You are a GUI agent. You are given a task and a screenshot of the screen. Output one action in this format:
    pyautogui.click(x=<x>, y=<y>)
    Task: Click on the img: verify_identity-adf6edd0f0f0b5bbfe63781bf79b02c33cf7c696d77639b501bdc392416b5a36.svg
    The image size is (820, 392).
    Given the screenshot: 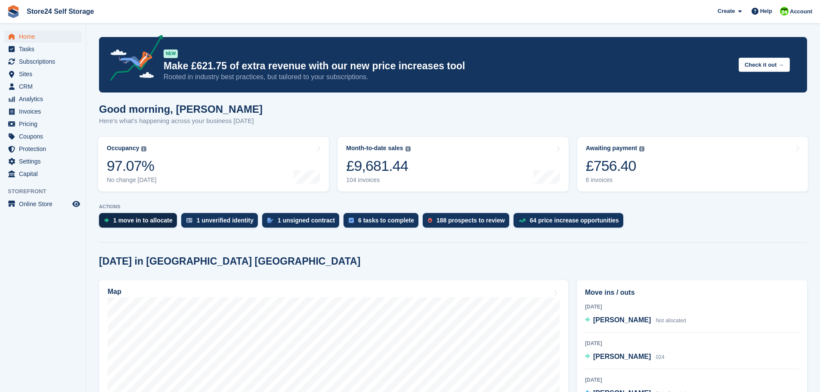 What is the action you would take?
    pyautogui.click(x=189, y=220)
    